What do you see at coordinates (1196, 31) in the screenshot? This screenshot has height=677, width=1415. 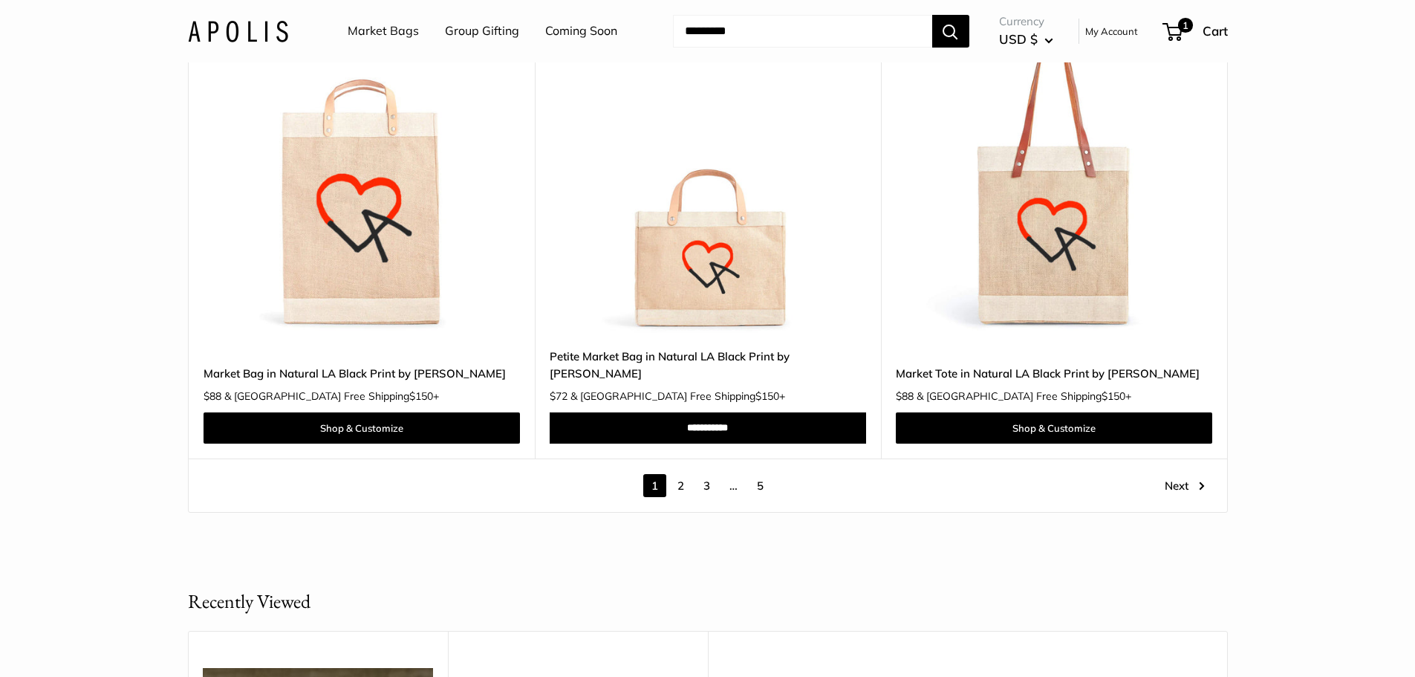 I see `a: 1 Cart` at bounding box center [1196, 31].